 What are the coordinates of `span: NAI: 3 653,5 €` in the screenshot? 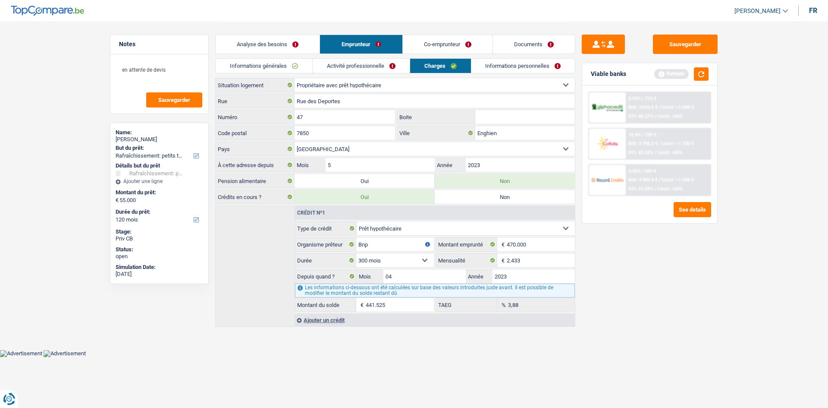 It's located at (643, 107).